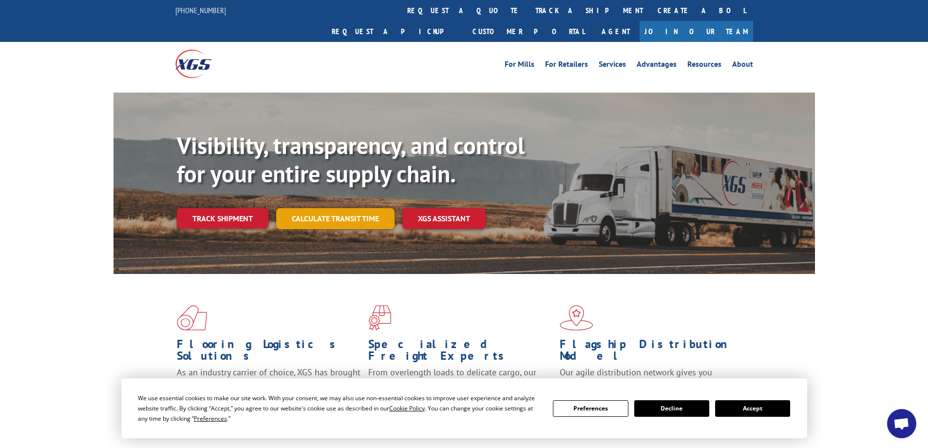 This screenshot has width=928, height=448. Describe the element at coordinates (649, 377) in the screenshot. I see `span: Our agile distribution network gives you nationwide inventory management on demand.` at that location.